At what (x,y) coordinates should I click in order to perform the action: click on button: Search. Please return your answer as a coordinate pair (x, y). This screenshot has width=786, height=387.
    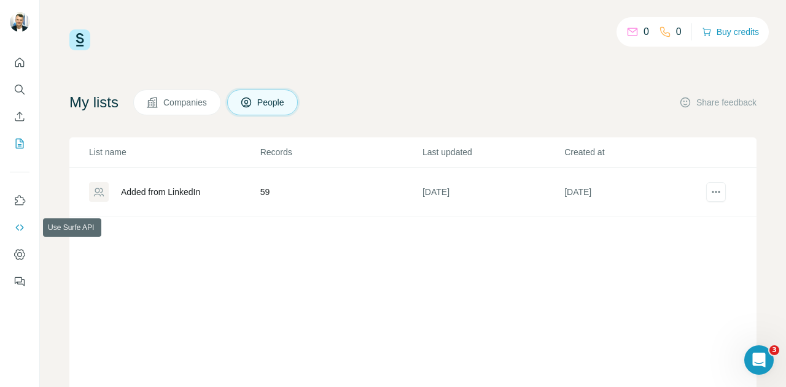
    Looking at the image, I should click on (20, 90).